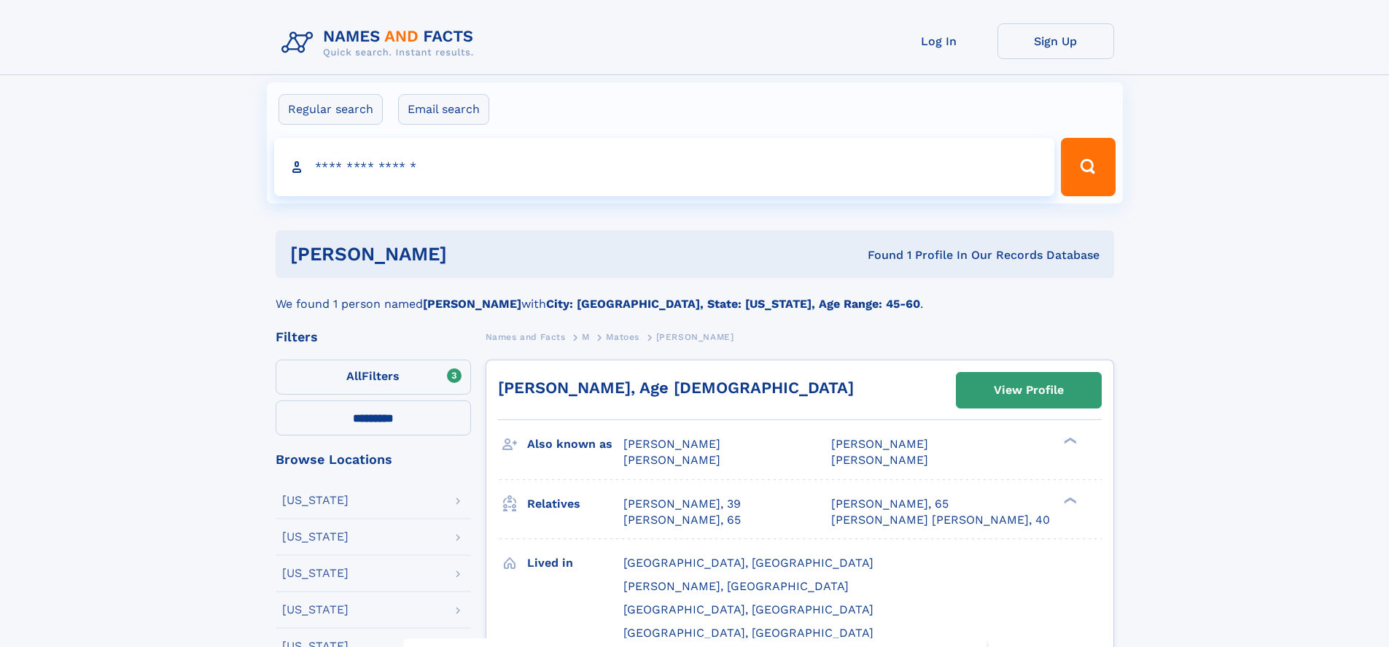 Image resolution: width=1389 pixels, height=647 pixels. What do you see at coordinates (664, 167) in the screenshot?
I see `input: search input` at bounding box center [664, 167].